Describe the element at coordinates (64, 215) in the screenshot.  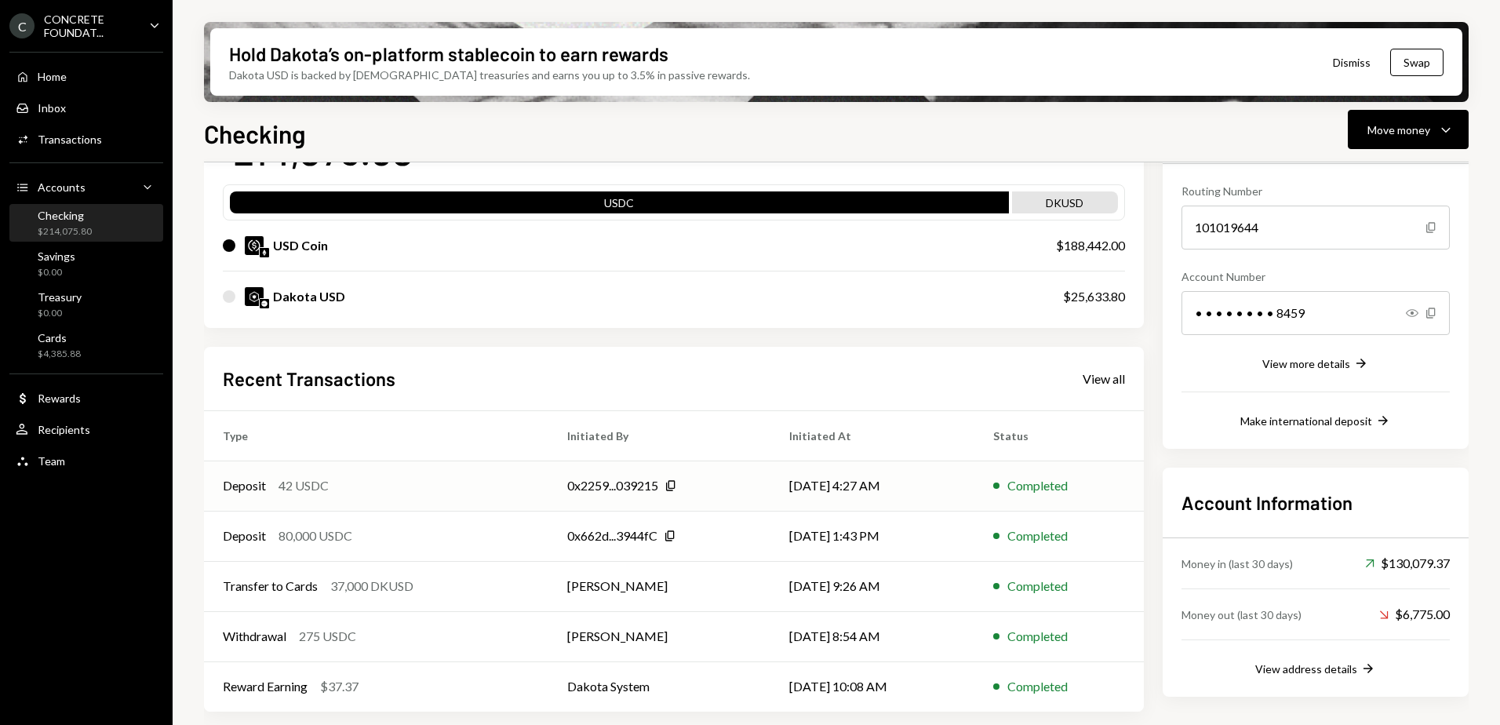
I see `div: Checking` at that location.